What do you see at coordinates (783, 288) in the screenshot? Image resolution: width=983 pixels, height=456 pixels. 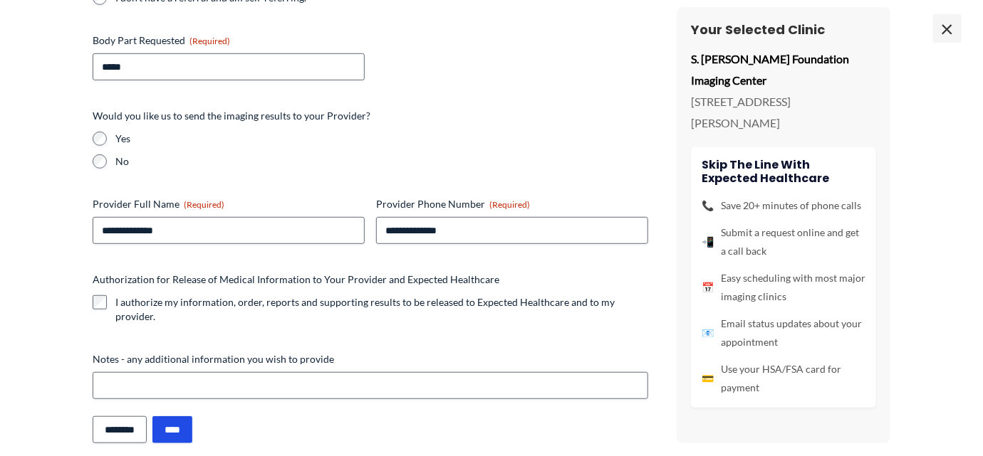 I see `li: Easy scheduling with most major imaging clinics` at bounding box center [783, 288].